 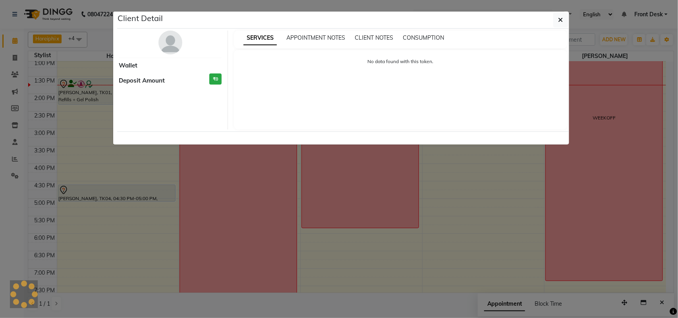 What do you see at coordinates (260, 38) in the screenshot?
I see `span: SERVICES` at bounding box center [260, 38].